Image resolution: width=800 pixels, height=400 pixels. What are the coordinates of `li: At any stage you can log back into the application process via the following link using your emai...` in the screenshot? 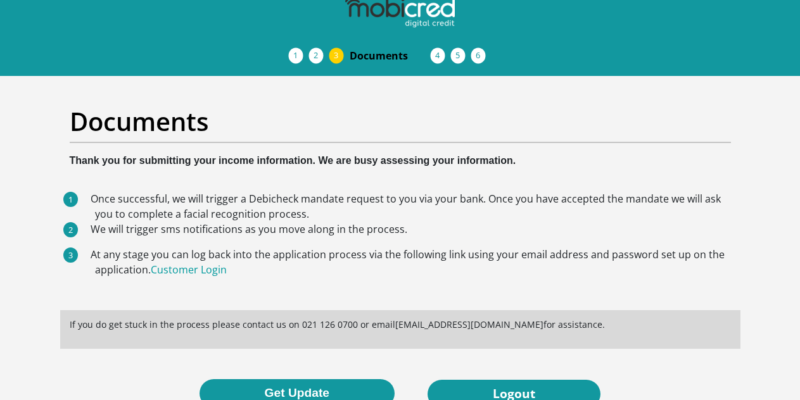 It's located at (413, 262).